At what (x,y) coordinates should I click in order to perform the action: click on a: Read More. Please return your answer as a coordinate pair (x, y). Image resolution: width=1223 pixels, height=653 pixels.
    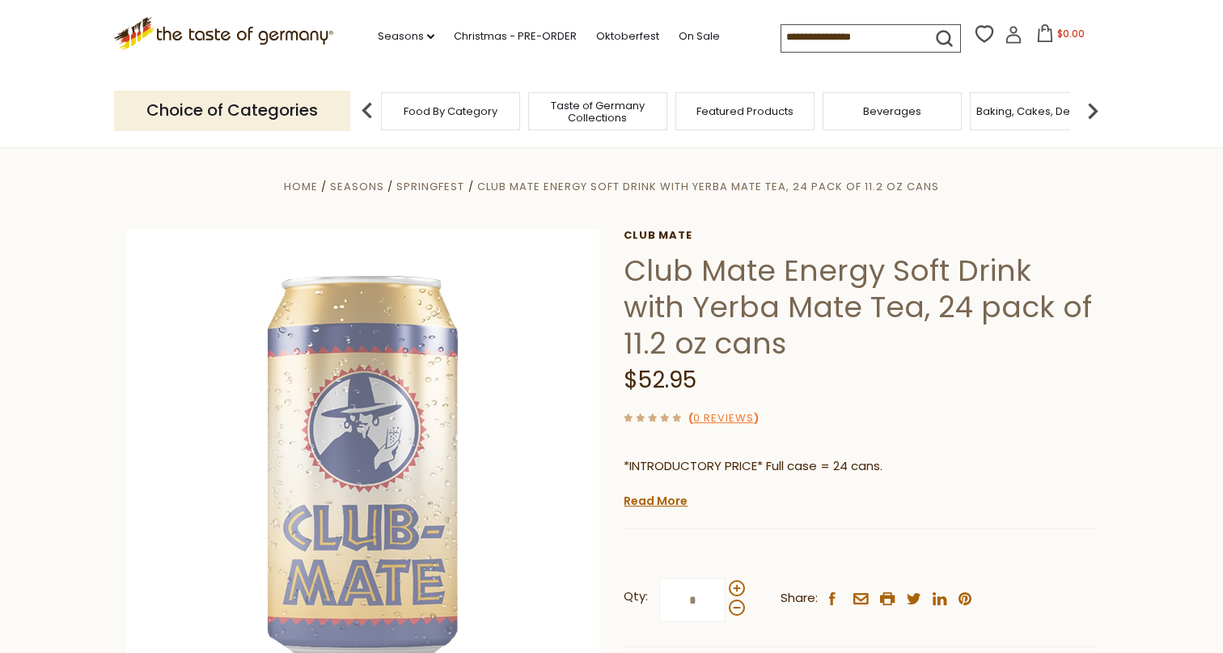
    Looking at the image, I should click on (655, 500).